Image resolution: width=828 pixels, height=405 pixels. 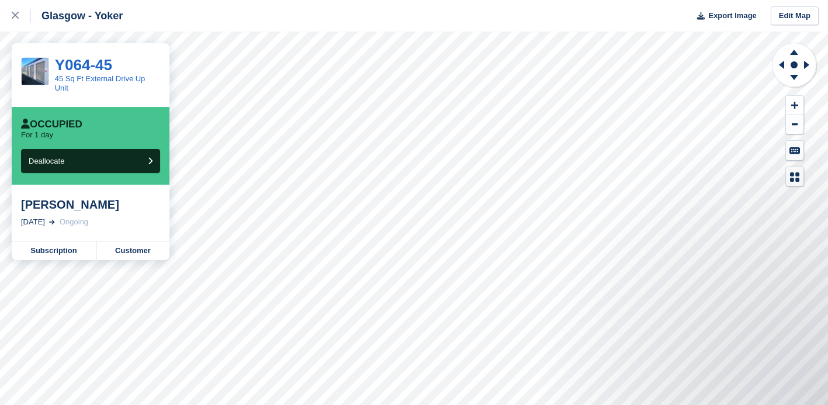 What do you see at coordinates (46, 161) in the screenshot?
I see `span: Deallocate` at bounding box center [46, 161].